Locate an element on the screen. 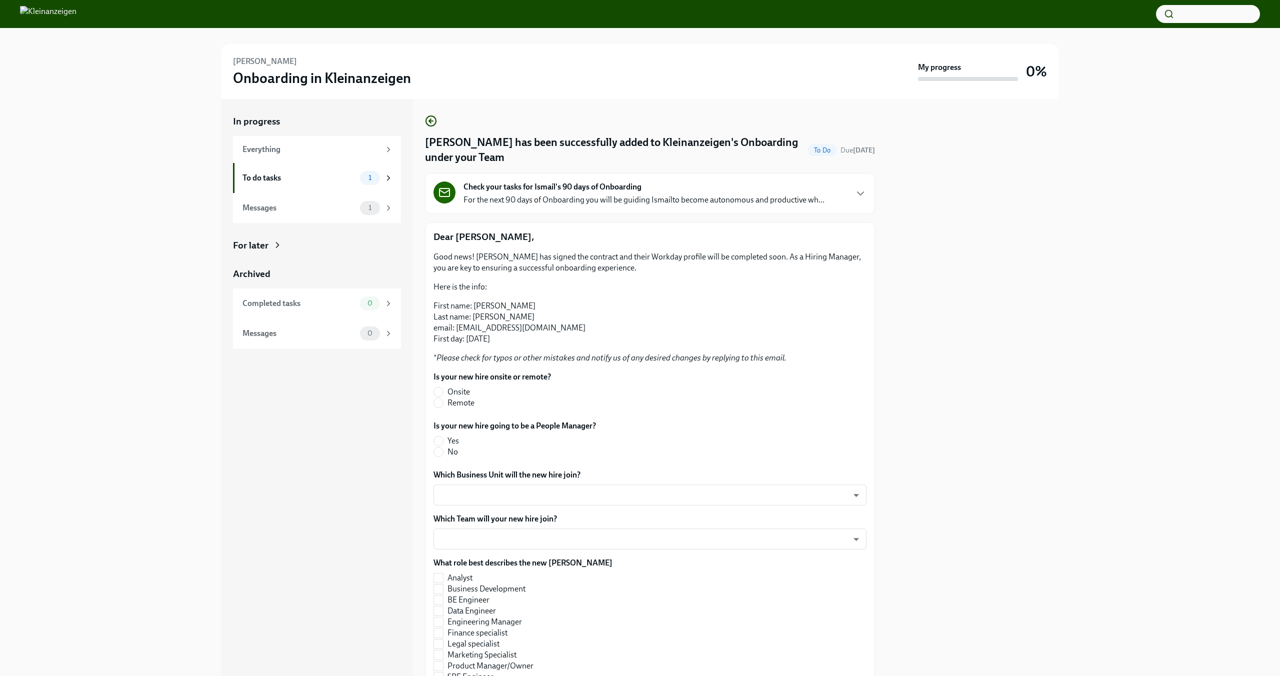 This screenshot has height=676, width=1280. div: Archived is located at coordinates (317, 274).